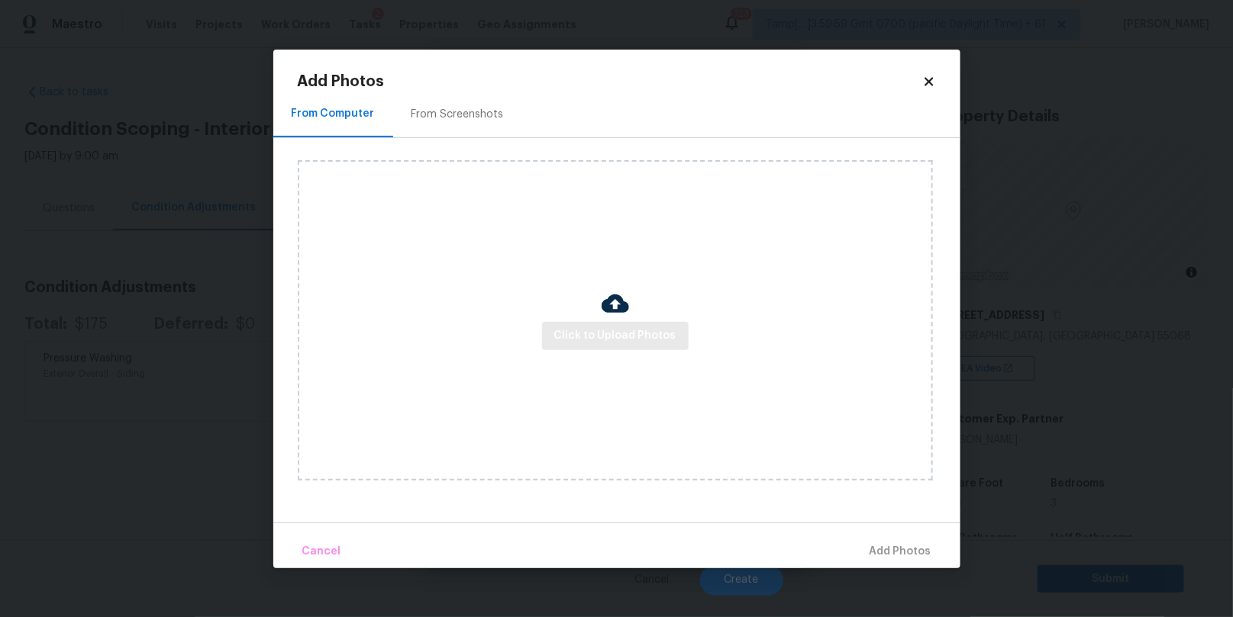  I want to click on button: Click to Upload Photos, so click(615, 336).